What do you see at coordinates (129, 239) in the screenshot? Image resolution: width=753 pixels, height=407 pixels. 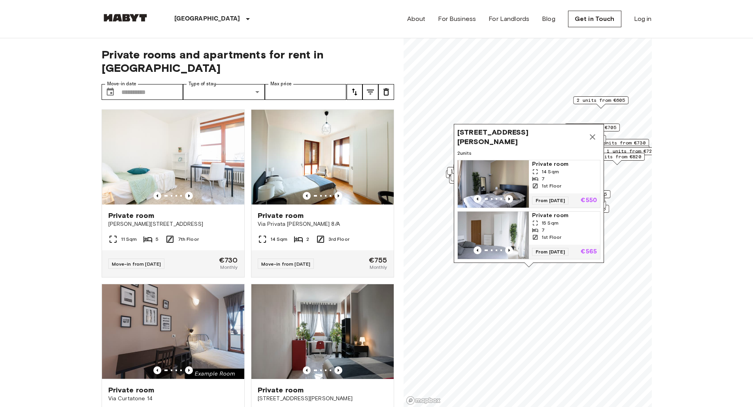 I see `span: 11 Sqm` at bounding box center [129, 239].